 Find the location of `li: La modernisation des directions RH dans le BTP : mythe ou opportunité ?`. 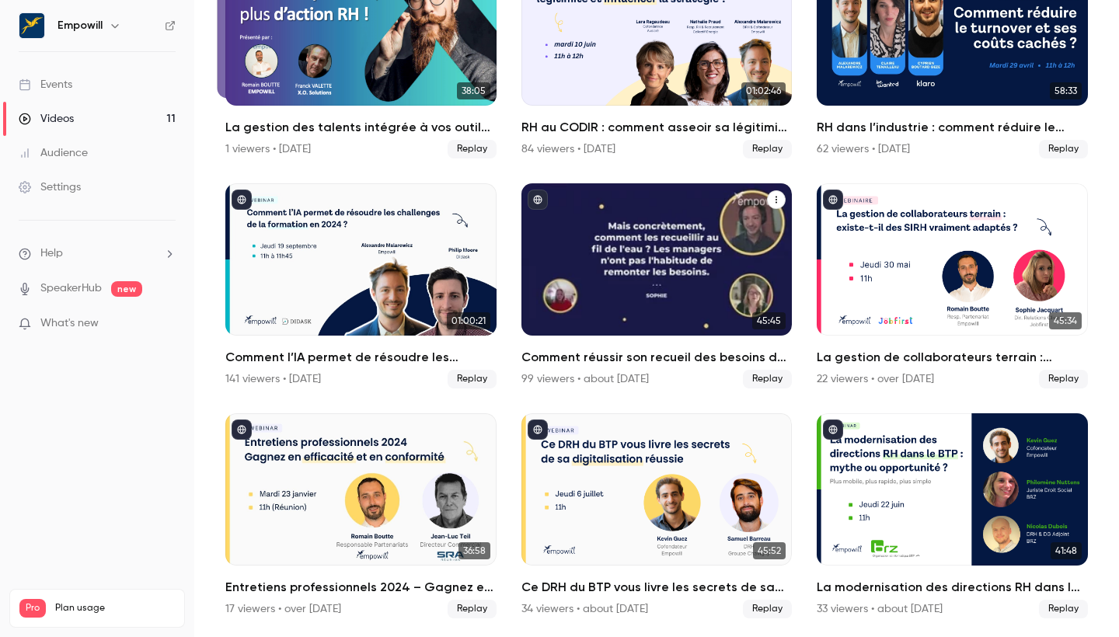

li: La modernisation des directions RH dans le BTP : mythe ou opportunité ? is located at coordinates (952, 516).